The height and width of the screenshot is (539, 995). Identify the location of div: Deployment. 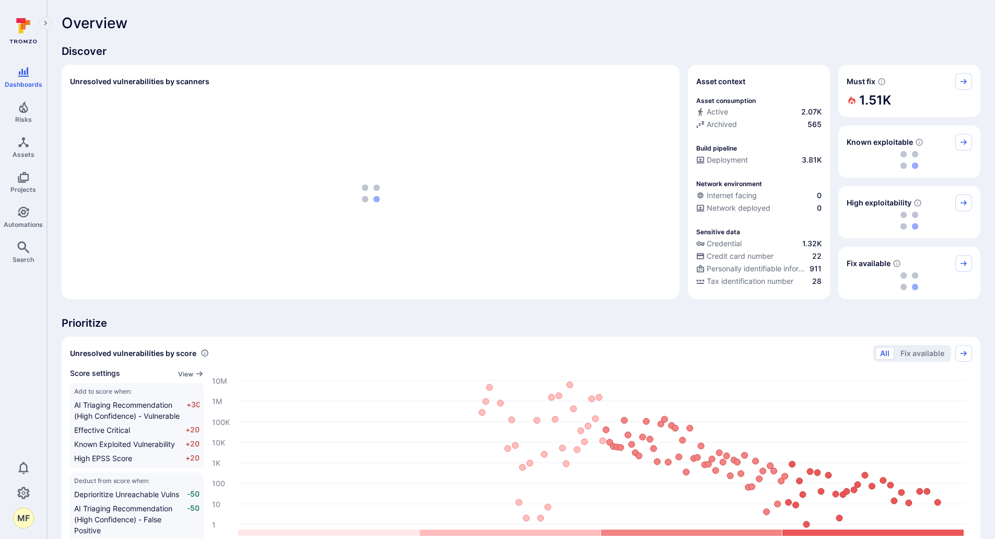
(722, 160).